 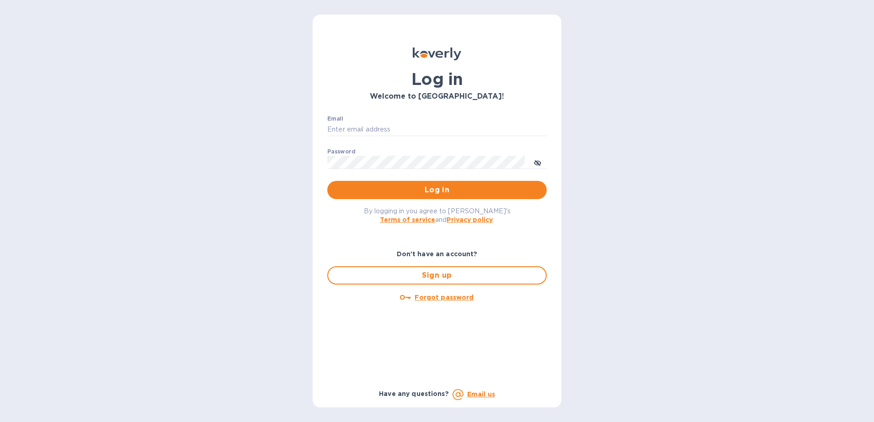 What do you see at coordinates (437, 276) in the screenshot?
I see `button: Sign up` at bounding box center [437, 276].